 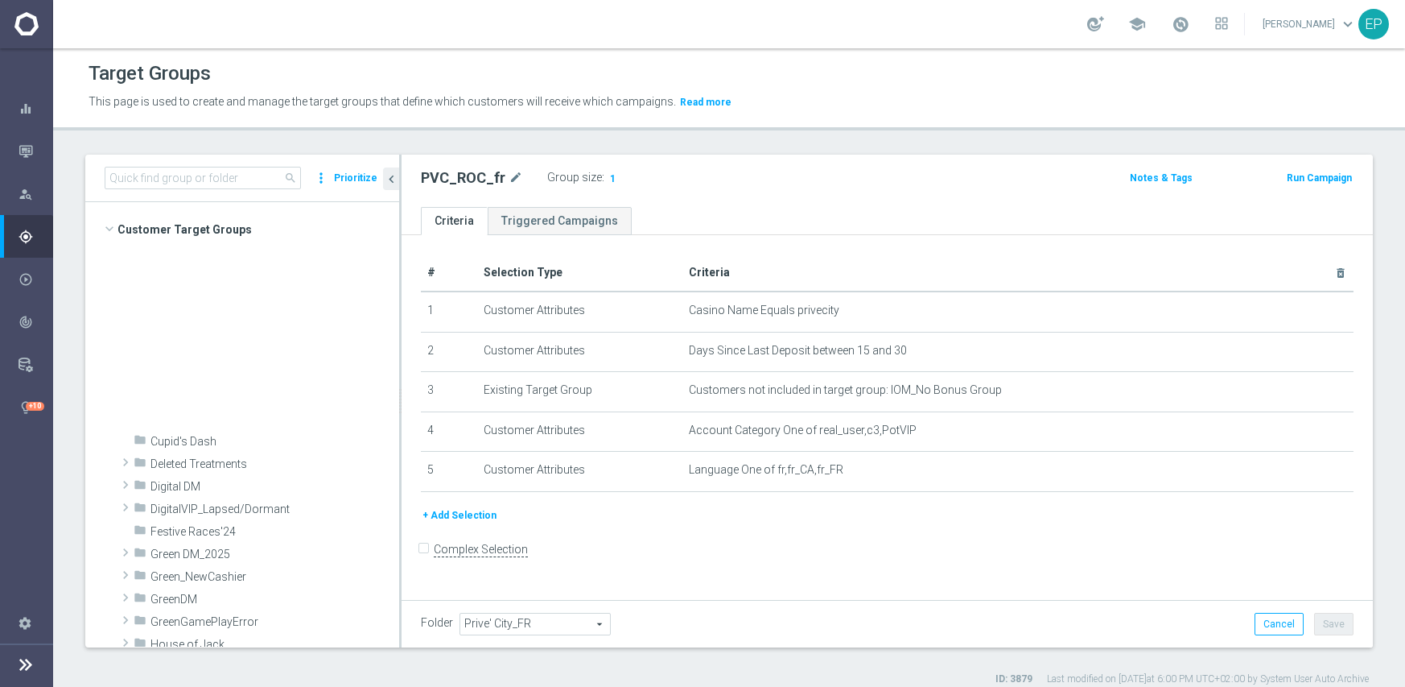 What do you see at coordinates (382, 101) in the screenshot?
I see `span: This page is used to create and manage the target groups that define which customers will receive...` at bounding box center [382, 101].